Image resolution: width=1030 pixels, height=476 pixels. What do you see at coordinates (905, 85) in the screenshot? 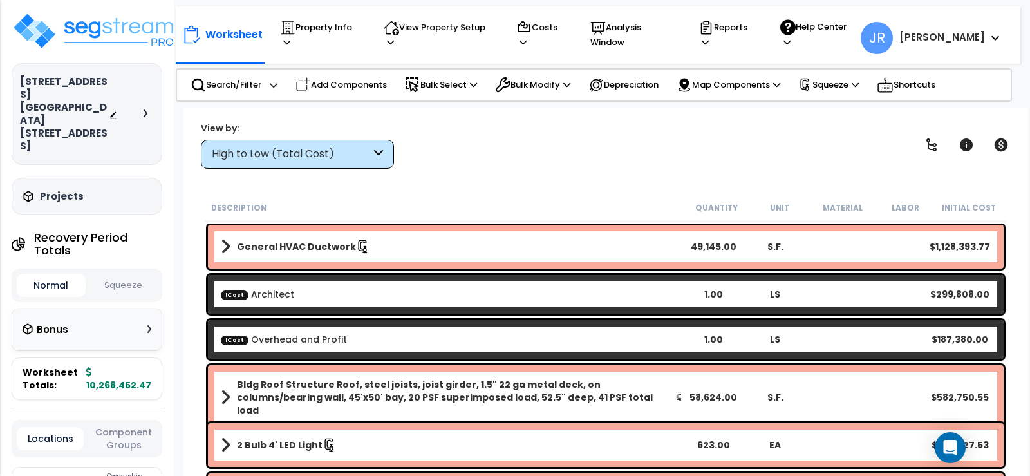
I see `div: Shortcuts` at bounding box center [905, 85].